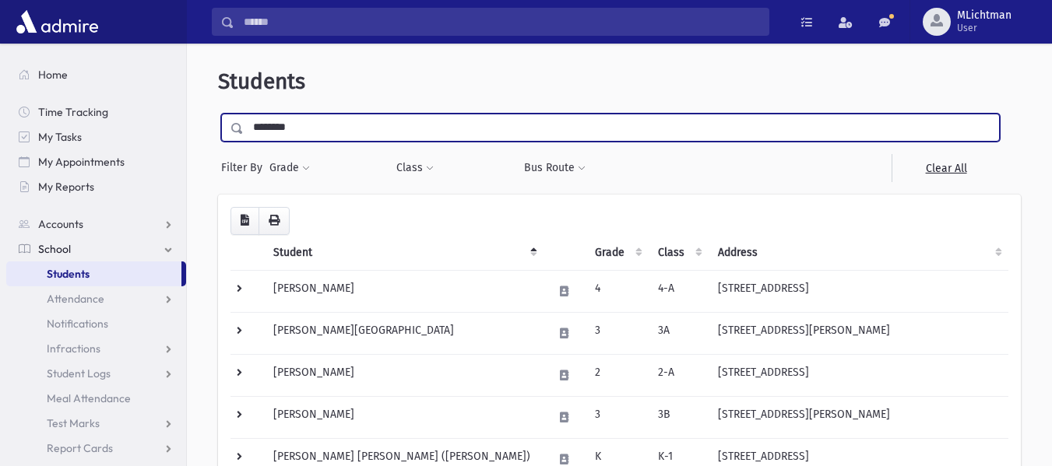 This screenshot has height=466, width=1052. Describe the element at coordinates (96, 75) in the screenshot. I see `a: Home` at that location.